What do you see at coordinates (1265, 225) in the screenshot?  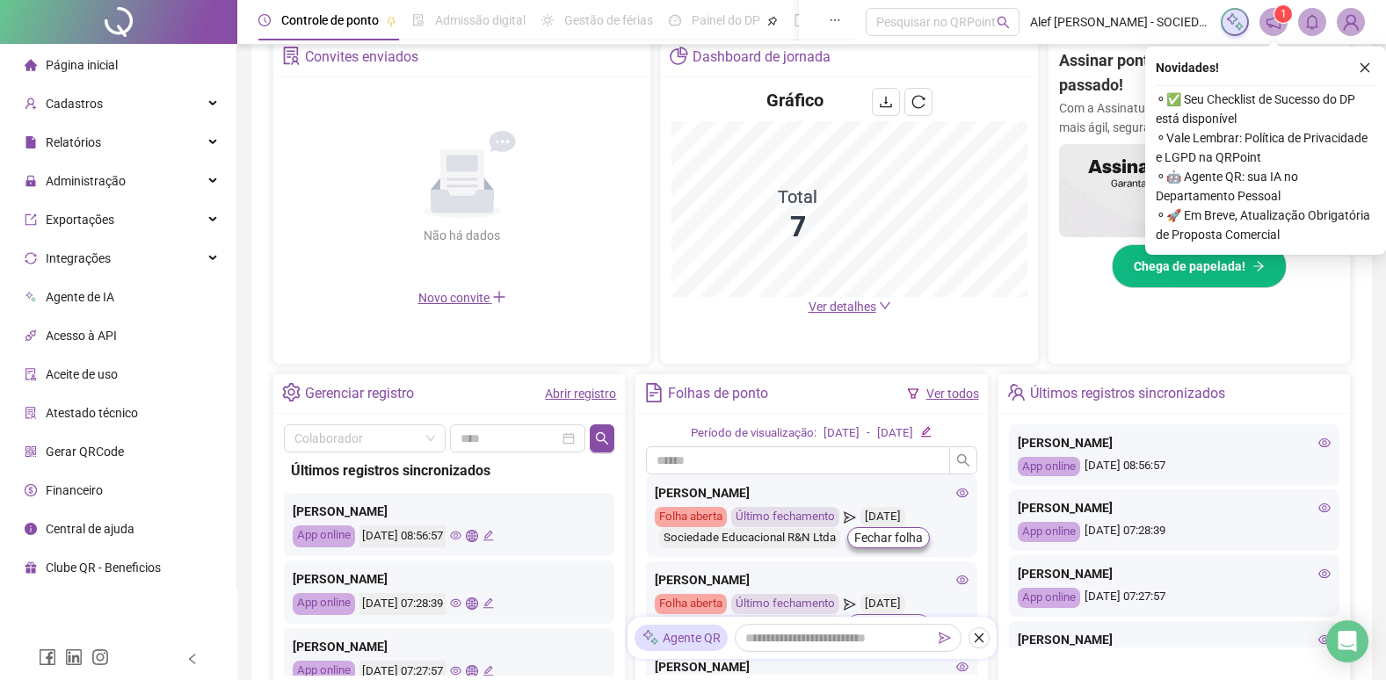 I see `span: ⚬ 🚀 Em Breve, Atualização Obrigatória de Proposta Comercial` at bounding box center [1265, 225].